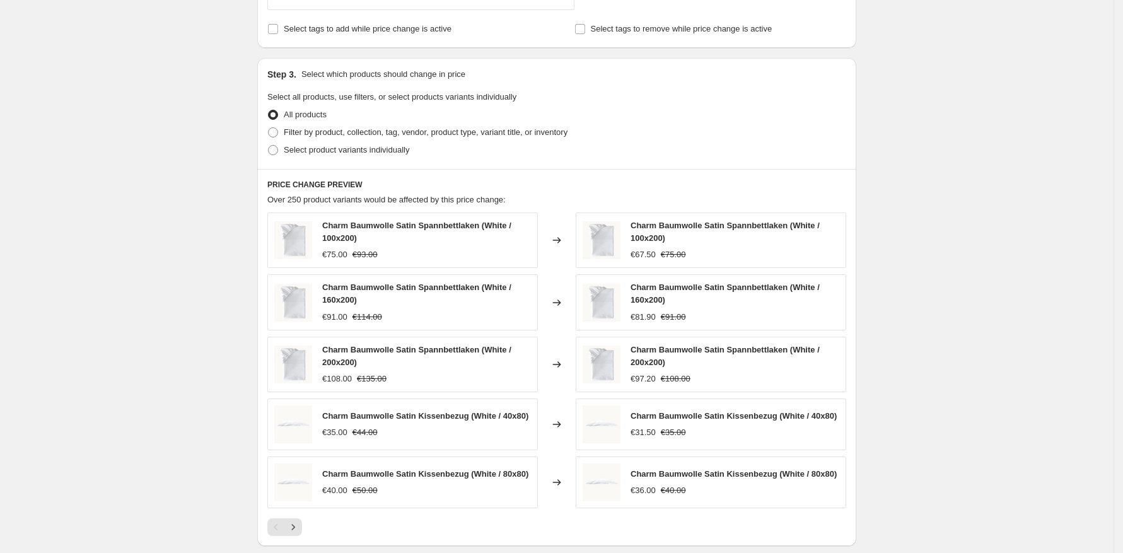 The width and height of the screenshot is (1123, 553). What do you see at coordinates (335, 490) in the screenshot?
I see `div: €40.00` at bounding box center [335, 490].